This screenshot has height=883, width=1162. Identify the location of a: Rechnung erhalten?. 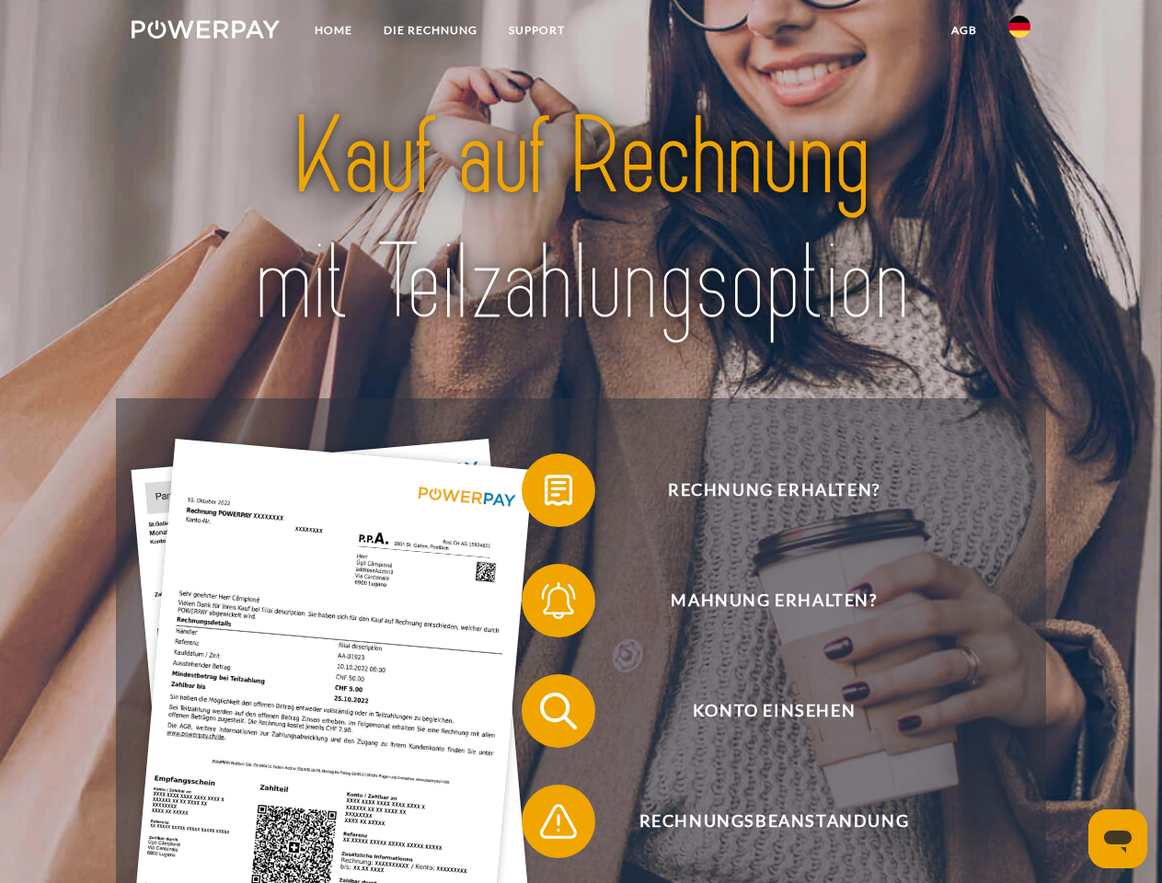
(761, 490).